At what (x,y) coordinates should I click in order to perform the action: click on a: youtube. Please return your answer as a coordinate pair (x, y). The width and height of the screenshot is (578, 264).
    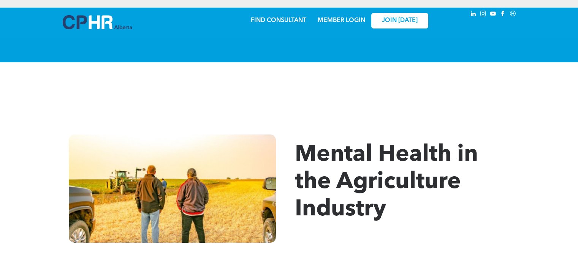
    Looking at the image, I should click on (493, 14).